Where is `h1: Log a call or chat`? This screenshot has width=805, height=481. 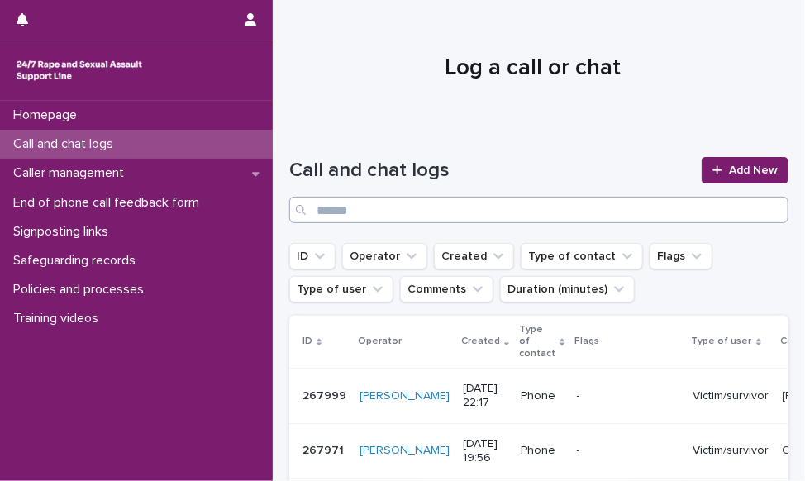 h1: Log a call or chat is located at coordinates (532, 69).